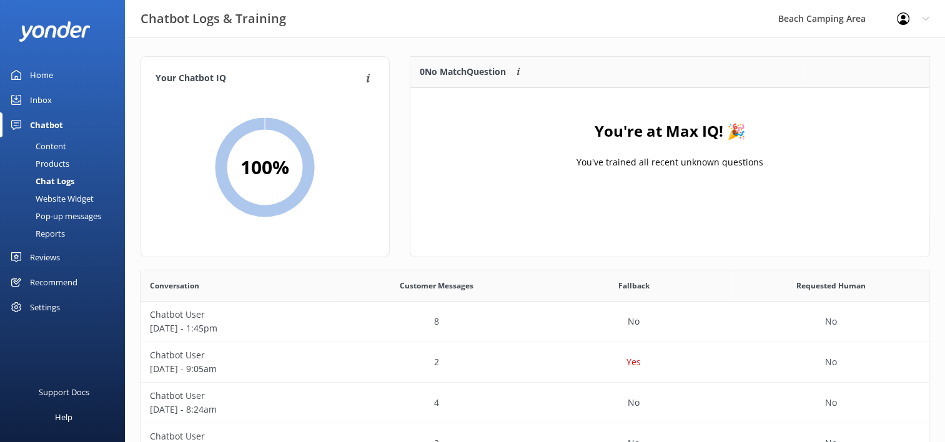 The image size is (945, 442). What do you see at coordinates (41, 75) in the screenshot?
I see `div: Home` at bounding box center [41, 75].